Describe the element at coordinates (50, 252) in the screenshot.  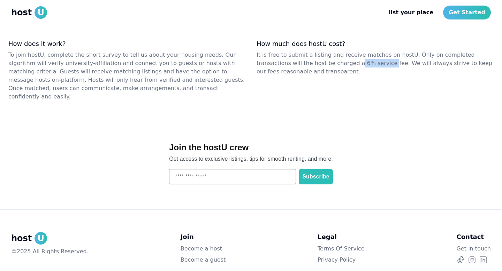
I see `p: ©2025 All Rights Reserved.` at that location.